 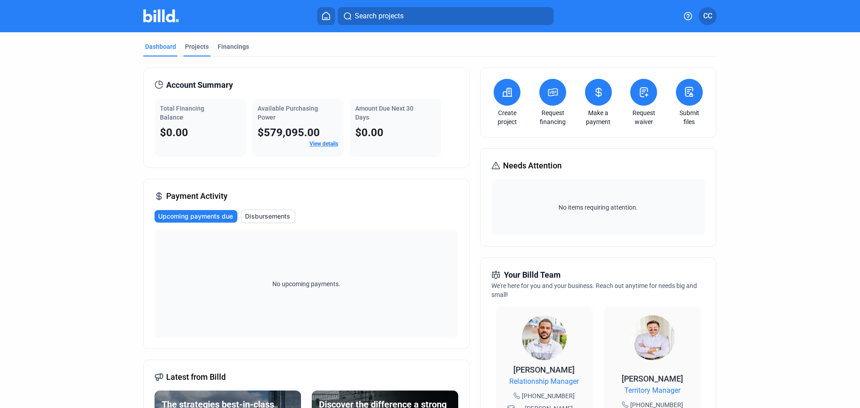 I want to click on span: Relationship Manager, so click(x=544, y=381).